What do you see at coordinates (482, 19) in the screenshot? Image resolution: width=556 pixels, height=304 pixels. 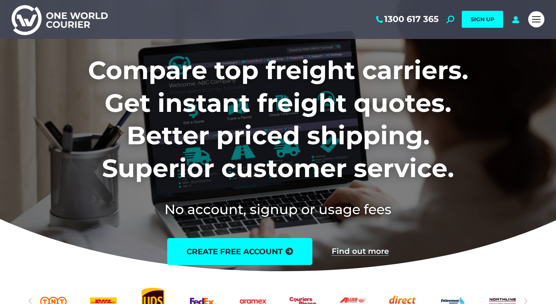 I see `a: SIGN UP` at bounding box center [482, 19].